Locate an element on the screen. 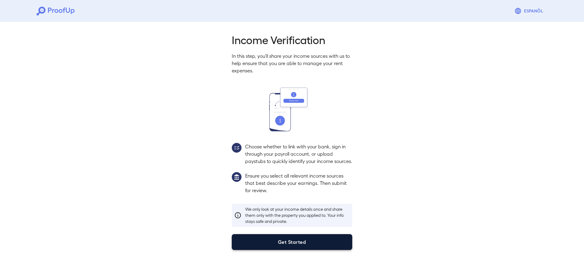 Image resolution: width=584 pixels, height=277 pixels. p: In this step, you'll share your income sources with us to help ensure that you are able to manage... is located at coordinates (292, 63).